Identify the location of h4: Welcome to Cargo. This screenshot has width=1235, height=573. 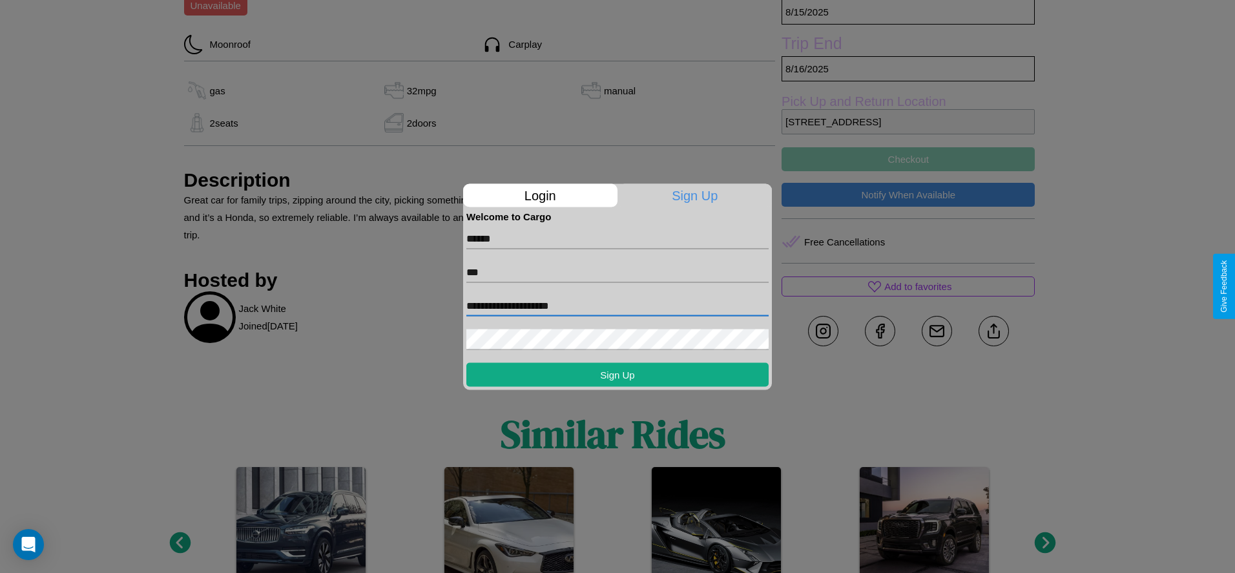
(618, 216).